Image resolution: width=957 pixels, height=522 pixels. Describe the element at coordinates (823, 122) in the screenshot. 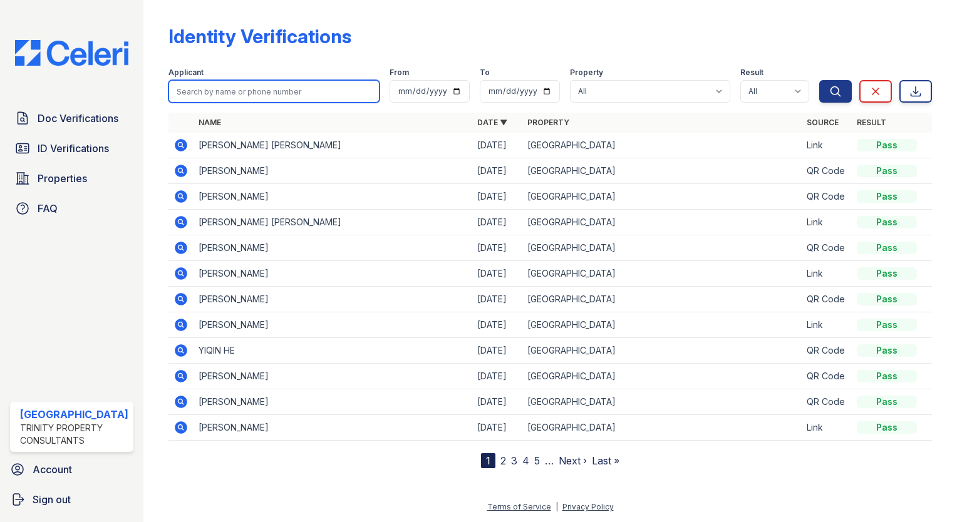

I see `a: Source` at that location.